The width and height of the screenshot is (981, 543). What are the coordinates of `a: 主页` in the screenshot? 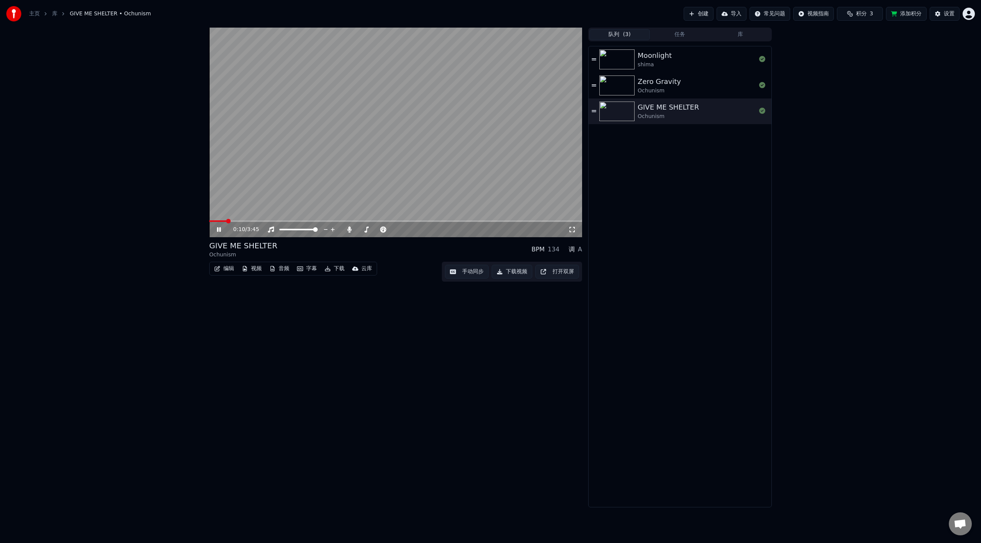 It's located at (34, 14).